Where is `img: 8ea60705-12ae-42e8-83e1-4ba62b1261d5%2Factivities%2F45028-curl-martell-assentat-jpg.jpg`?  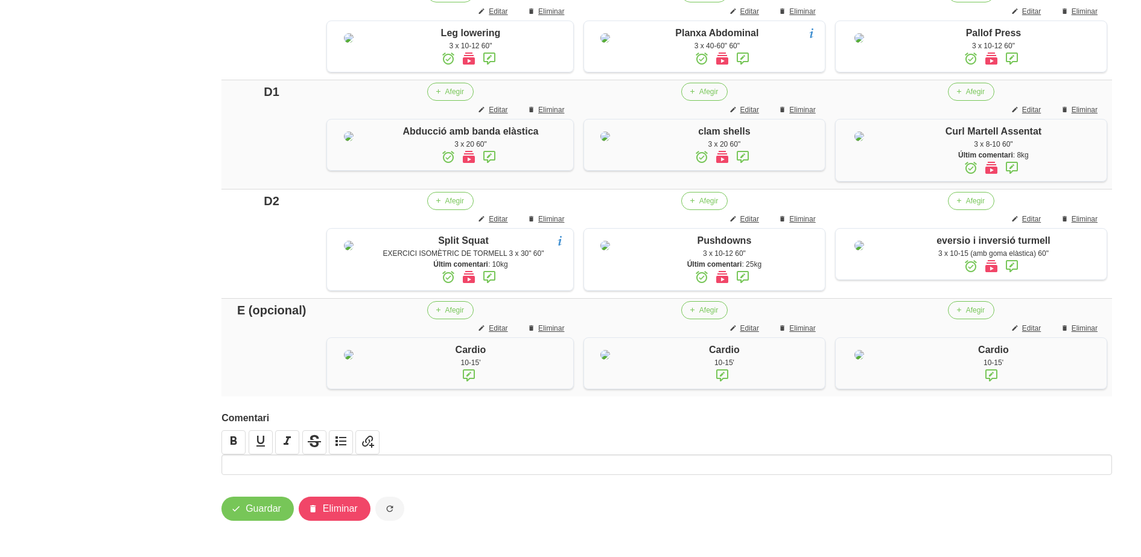
img: 8ea60705-12ae-42e8-83e1-4ba62b1261d5%2Factivities%2F45028-curl-martell-assentat-jpg.jpg is located at coordinates (859, 136).